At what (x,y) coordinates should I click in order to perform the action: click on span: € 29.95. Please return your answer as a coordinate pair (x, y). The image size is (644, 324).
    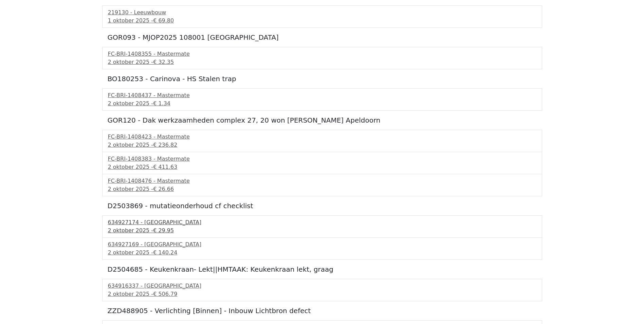
    Looking at the image, I should click on (163, 230).